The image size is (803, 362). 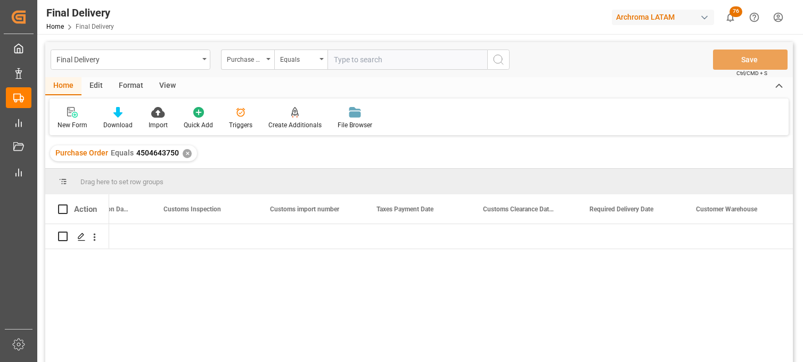 I want to click on div: View, so click(x=167, y=86).